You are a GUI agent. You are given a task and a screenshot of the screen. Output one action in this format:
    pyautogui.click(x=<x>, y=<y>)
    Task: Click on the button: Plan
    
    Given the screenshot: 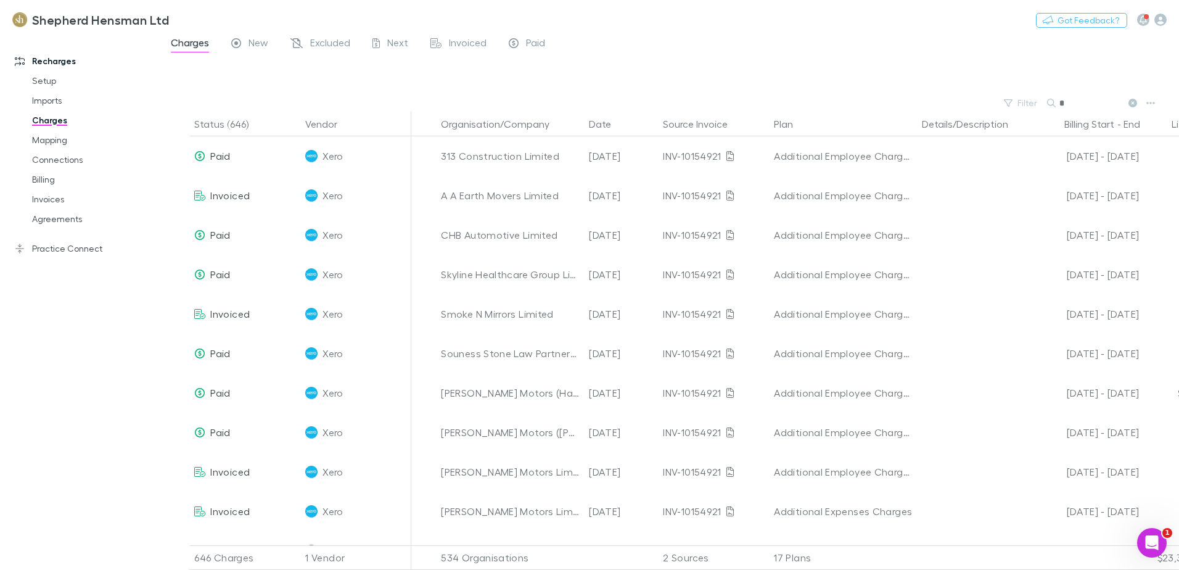 What is the action you would take?
    pyautogui.click(x=790, y=124)
    